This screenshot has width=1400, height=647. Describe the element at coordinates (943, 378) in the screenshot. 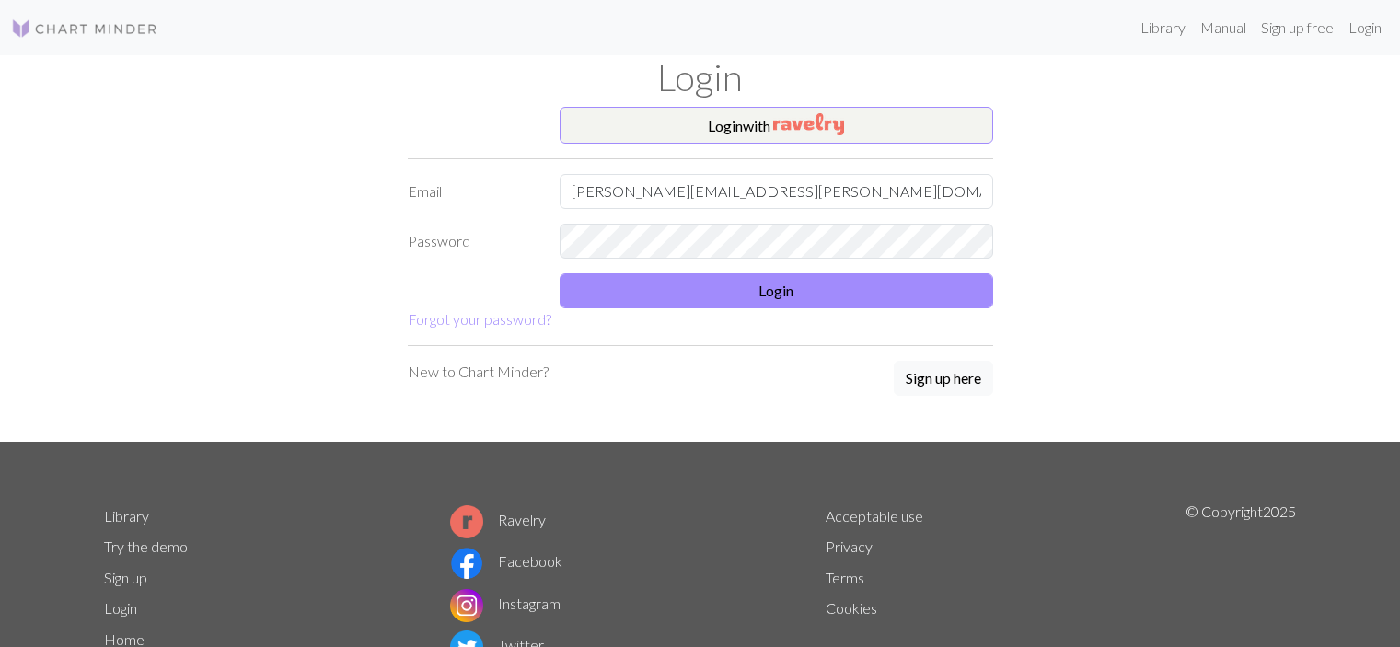

I see `button: Sign up here` at that location.